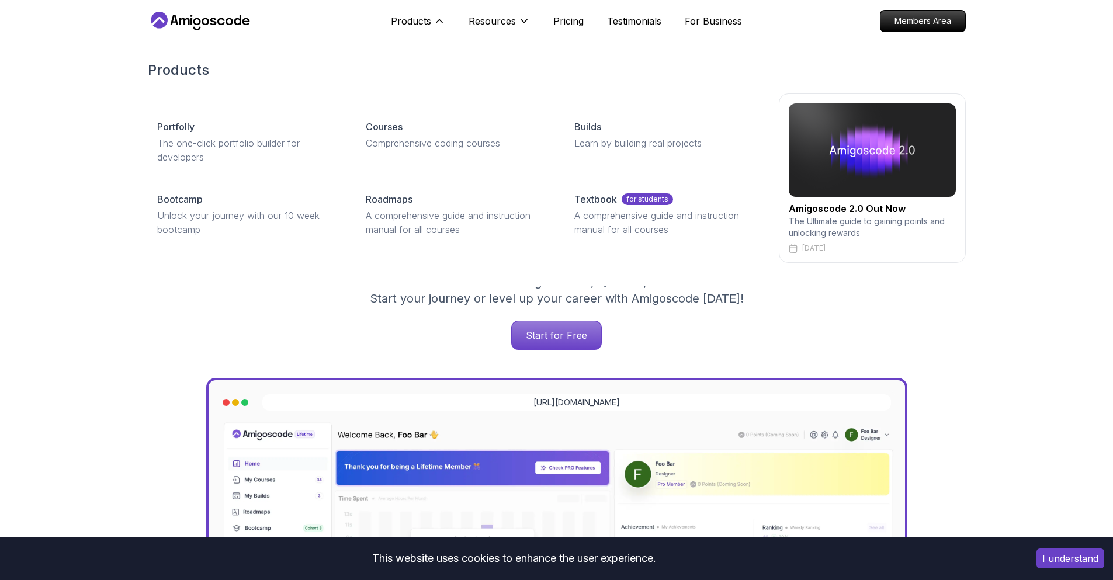 Image resolution: width=1113 pixels, height=580 pixels. Describe the element at coordinates (389, 199) in the screenshot. I see `p: Roadmaps` at that location.